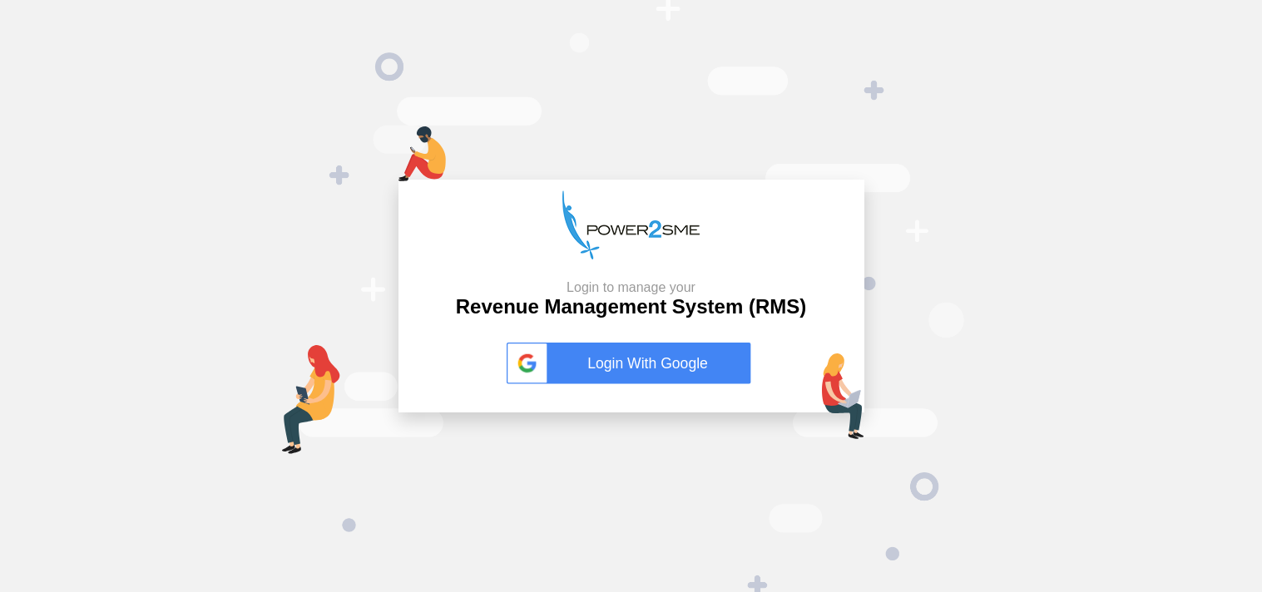  Describe the element at coordinates (631, 225) in the screenshot. I see `img: p2s_logo.png` at that location.